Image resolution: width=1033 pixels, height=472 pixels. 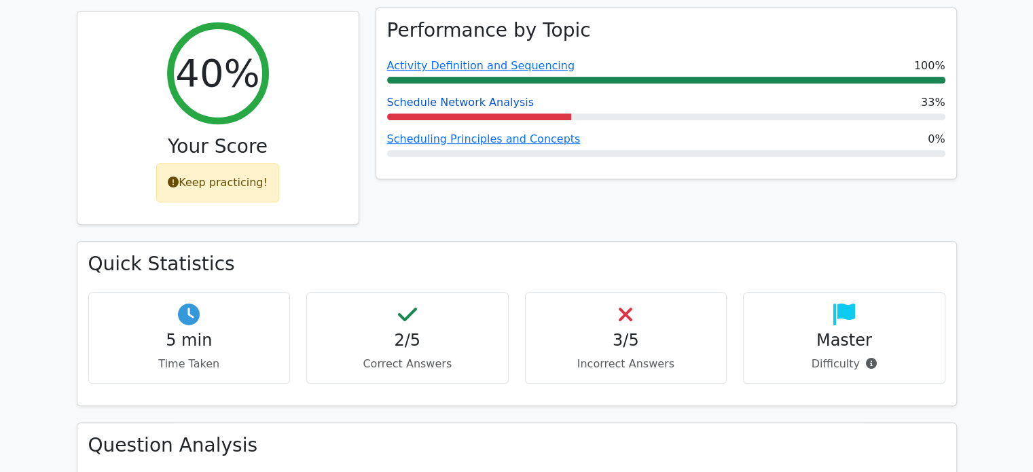 What do you see at coordinates (189, 364) in the screenshot?
I see `p: Time Taken` at bounding box center [189, 364].